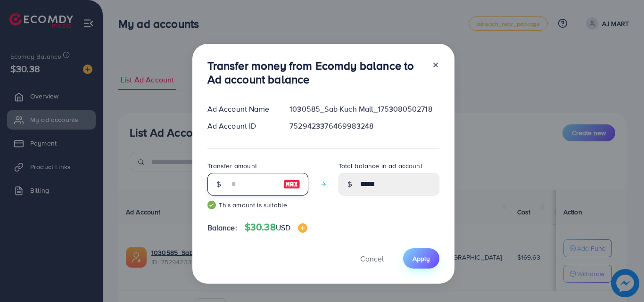 Image resolution: width=644 pixels, height=302 pixels. Describe the element at coordinates (283, 228) in the screenshot. I see `span: USD` at that location.